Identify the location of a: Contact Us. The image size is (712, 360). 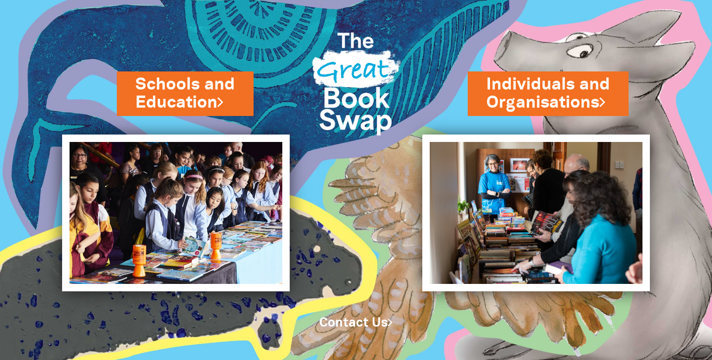
(356, 322).